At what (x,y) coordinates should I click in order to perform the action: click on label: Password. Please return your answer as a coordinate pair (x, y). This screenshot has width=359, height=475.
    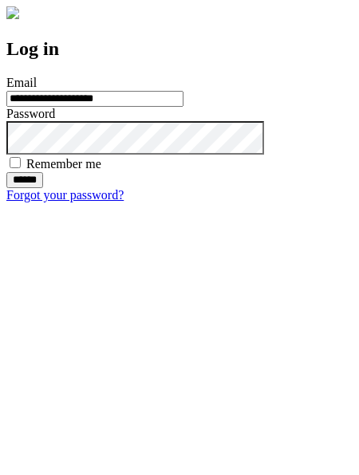
    Looking at the image, I should click on (30, 113).